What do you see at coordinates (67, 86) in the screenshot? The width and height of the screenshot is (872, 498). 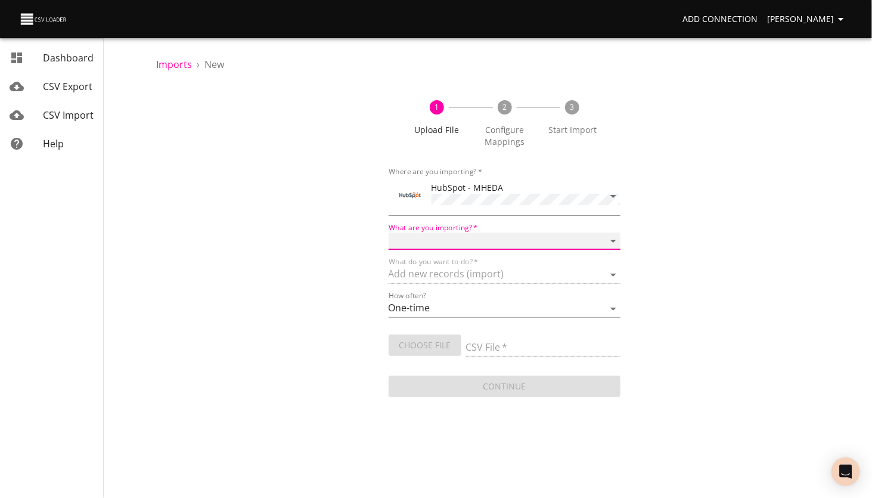 I see `span: CSV Export` at bounding box center [67, 86].